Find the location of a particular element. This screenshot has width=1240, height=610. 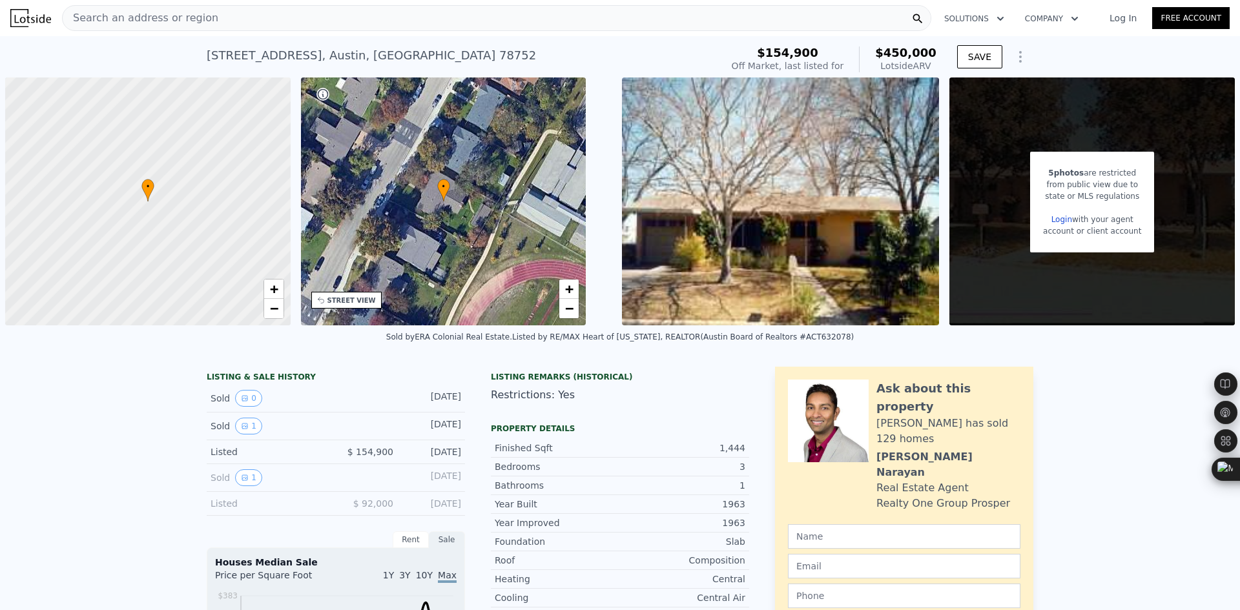

div: STREET VIEW is located at coordinates (351, 300).